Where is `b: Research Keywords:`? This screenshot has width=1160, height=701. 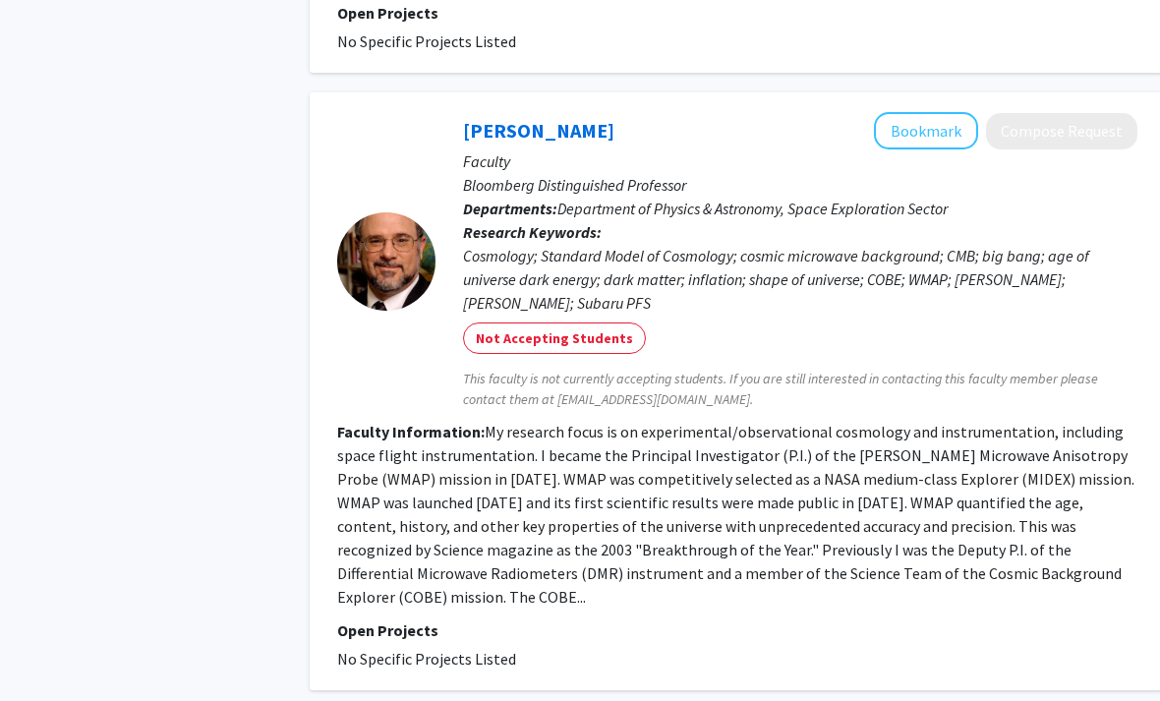 b: Research Keywords: is located at coordinates (532, 232).